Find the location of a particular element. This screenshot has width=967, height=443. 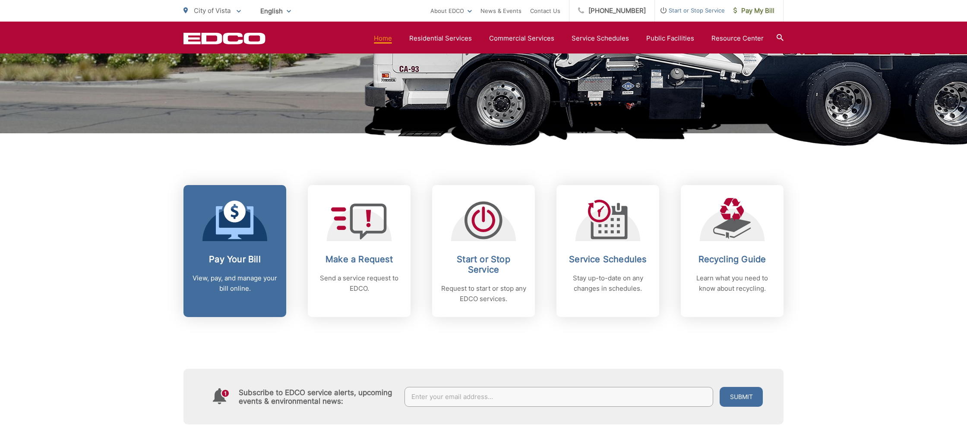

h4: Subscribe to EDCO service alerts, upcoming events & environmental news: is located at coordinates (317, 397).